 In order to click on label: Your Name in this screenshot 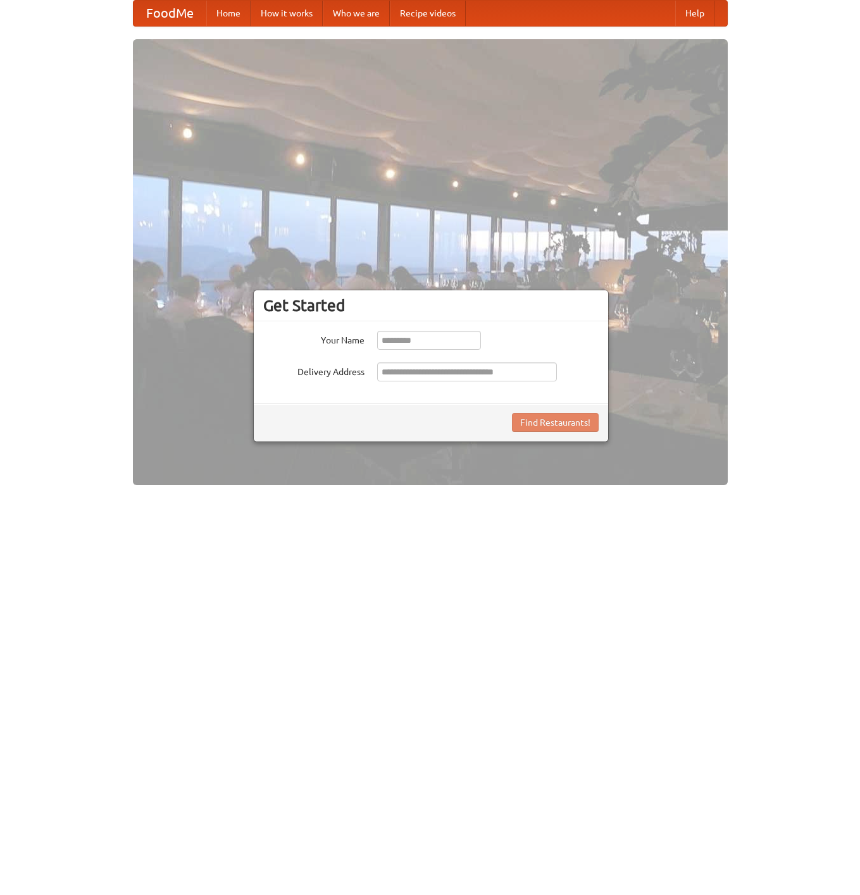, I will do `click(314, 338)`.